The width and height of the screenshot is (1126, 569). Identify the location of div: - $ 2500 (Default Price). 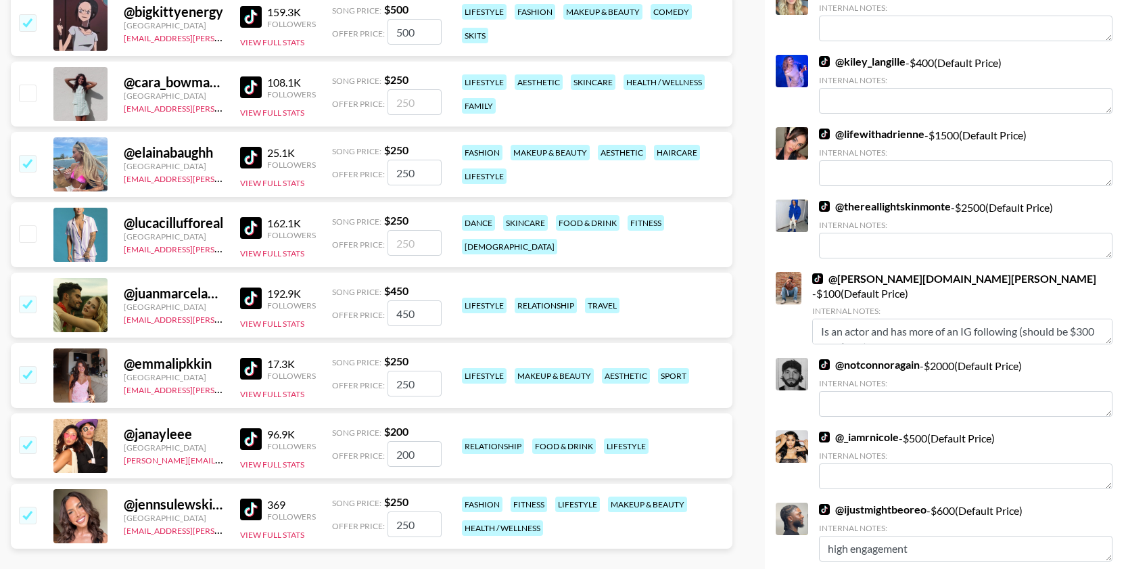
(966, 229).